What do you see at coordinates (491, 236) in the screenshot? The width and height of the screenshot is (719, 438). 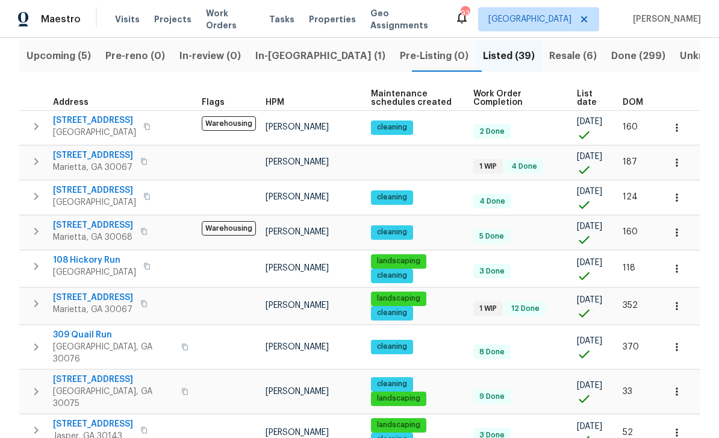 I see `span: 5 Done` at bounding box center [491, 236].